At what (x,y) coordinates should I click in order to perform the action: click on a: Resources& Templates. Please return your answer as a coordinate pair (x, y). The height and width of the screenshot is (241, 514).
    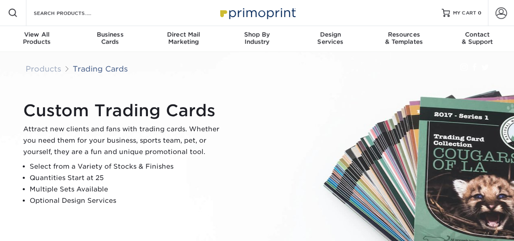
    Looking at the image, I should click on (404, 39).